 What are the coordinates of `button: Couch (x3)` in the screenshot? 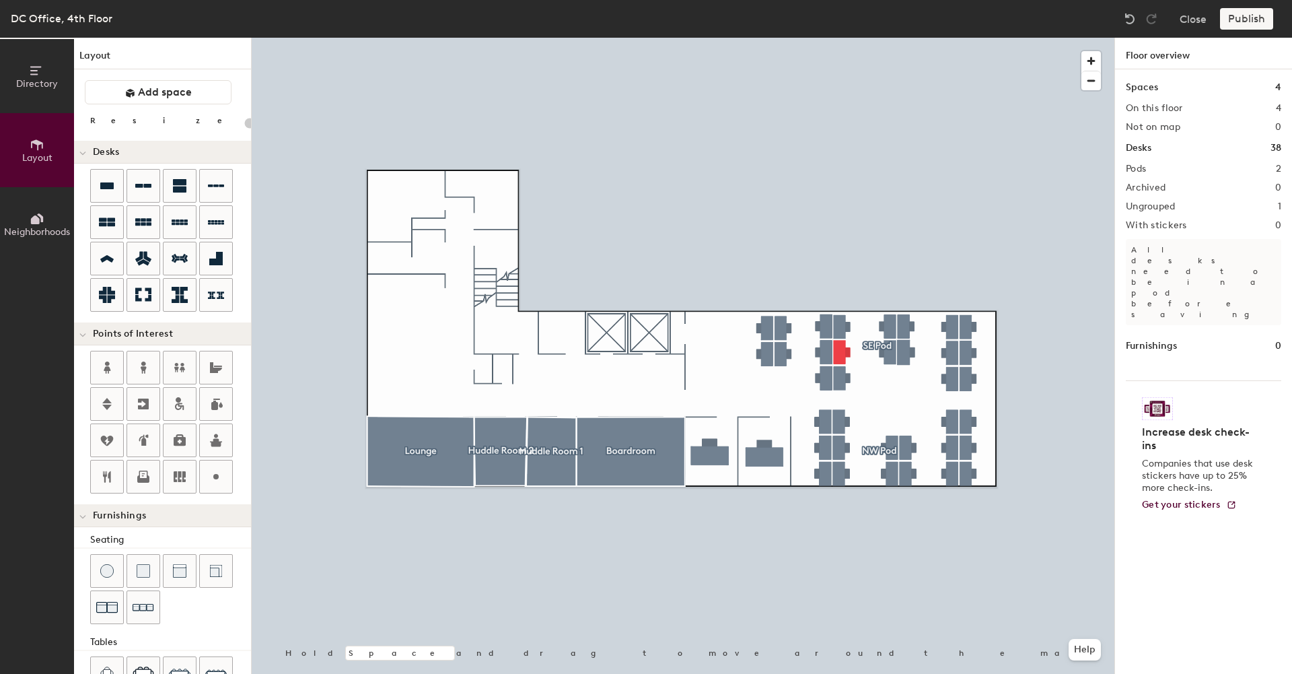 It's located at (143, 607).